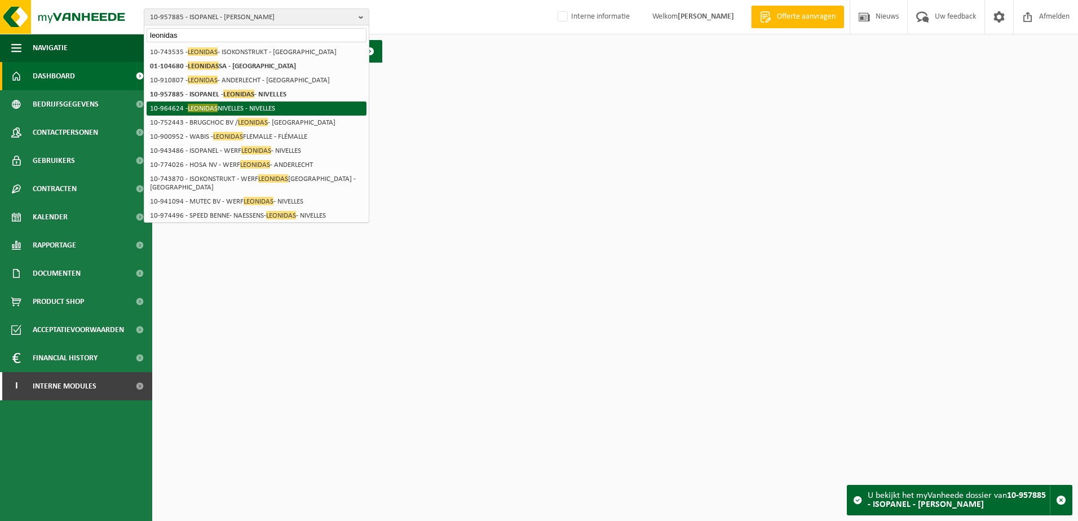  Describe the element at coordinates (78, 330) in the screenshot. I see `span: Acceptatievoorwaarden` at that location.